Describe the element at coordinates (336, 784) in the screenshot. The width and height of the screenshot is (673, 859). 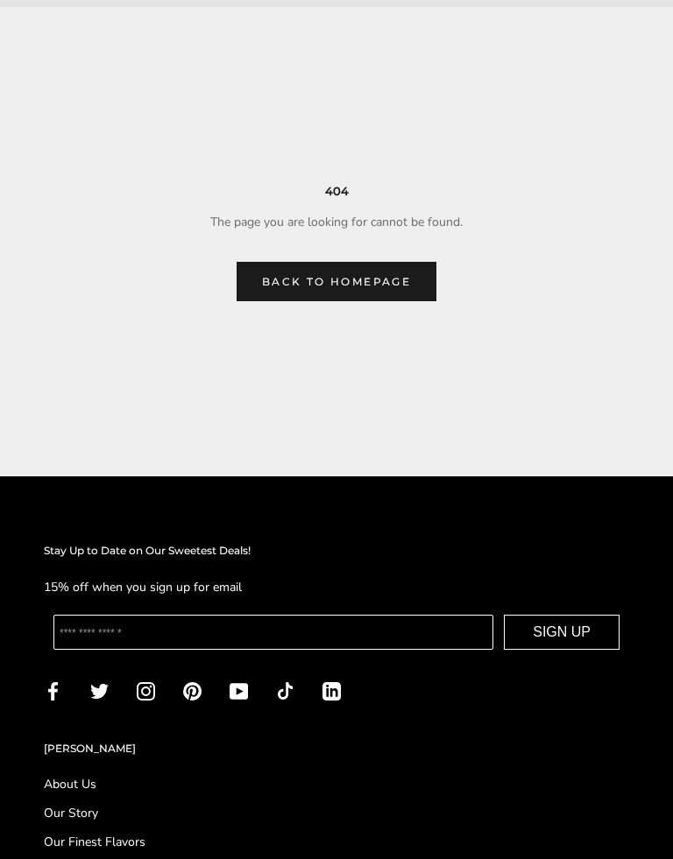
I see `a: About Us` at that location.